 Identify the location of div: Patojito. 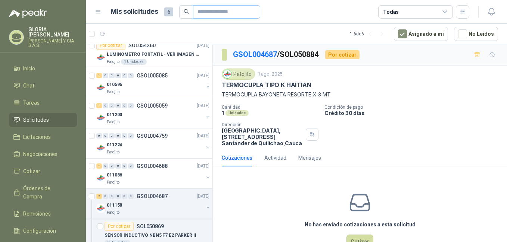
(238, 74).